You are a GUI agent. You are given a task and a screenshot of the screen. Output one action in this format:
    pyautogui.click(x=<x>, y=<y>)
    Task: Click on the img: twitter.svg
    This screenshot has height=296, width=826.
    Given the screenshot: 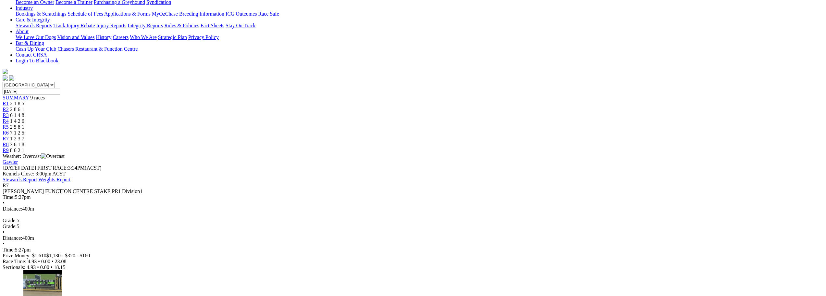 What is the action you would take?
    pyautogui.click(x=12, y=78)
    